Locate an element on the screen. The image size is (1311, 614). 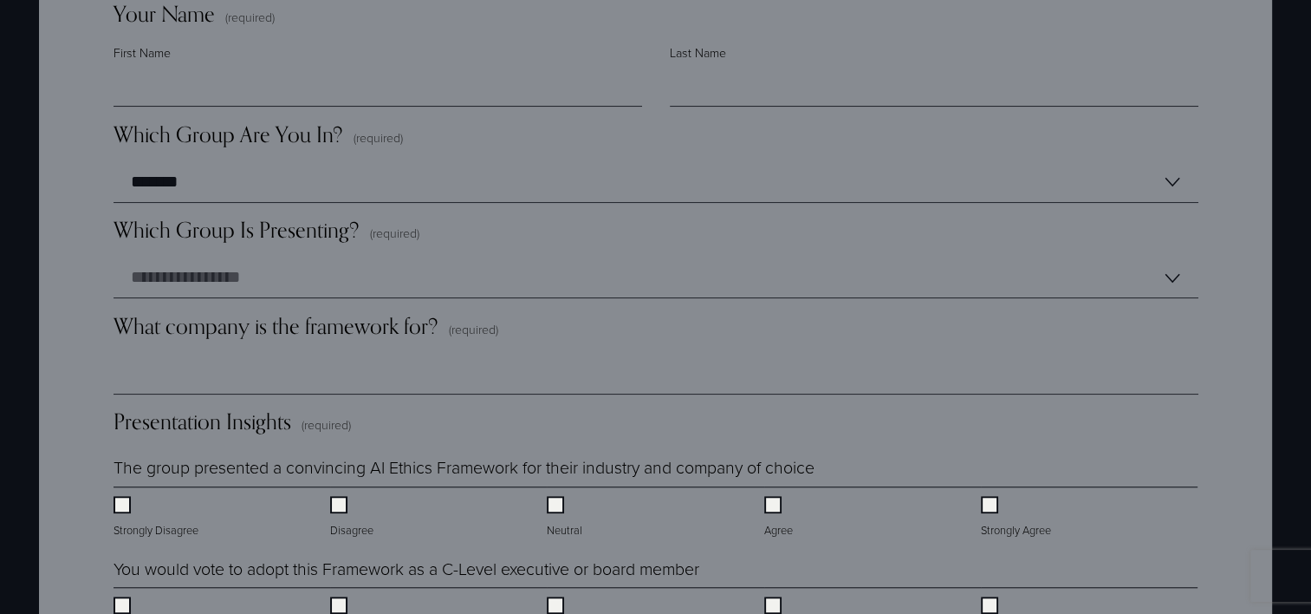
span: Your Name is located at coordinates (164, 14).